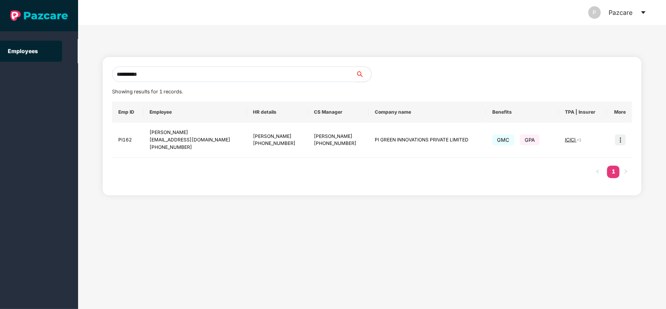 Image resolution: width=666 pixels, height=309 pixels. Describe the element at coordinates (23, 51) in the screenshot. I see `a: Employees` at that location.